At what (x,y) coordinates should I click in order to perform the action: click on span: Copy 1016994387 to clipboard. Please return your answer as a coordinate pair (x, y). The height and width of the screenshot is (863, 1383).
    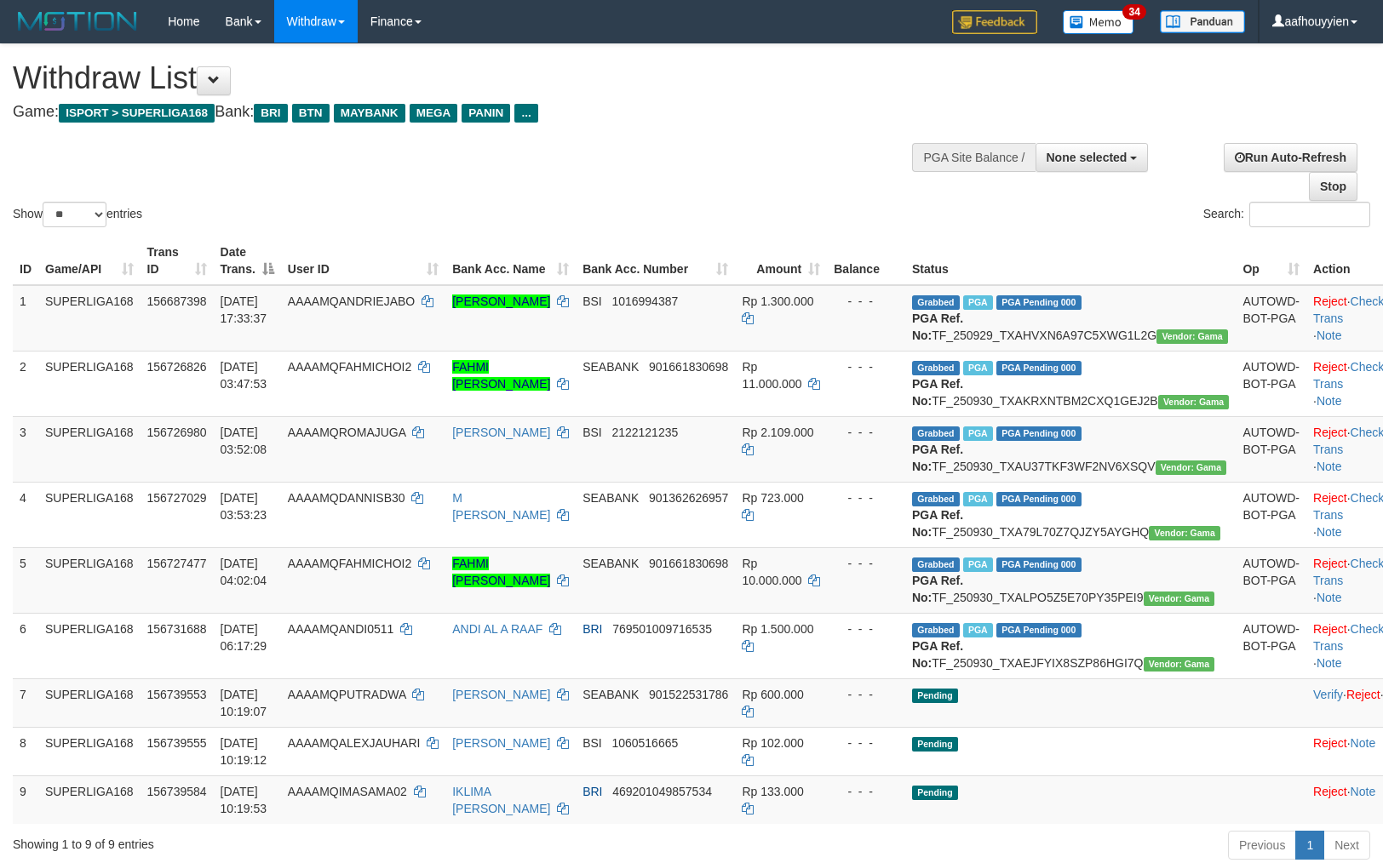
    Looking at the image, I should click on (645, 301).